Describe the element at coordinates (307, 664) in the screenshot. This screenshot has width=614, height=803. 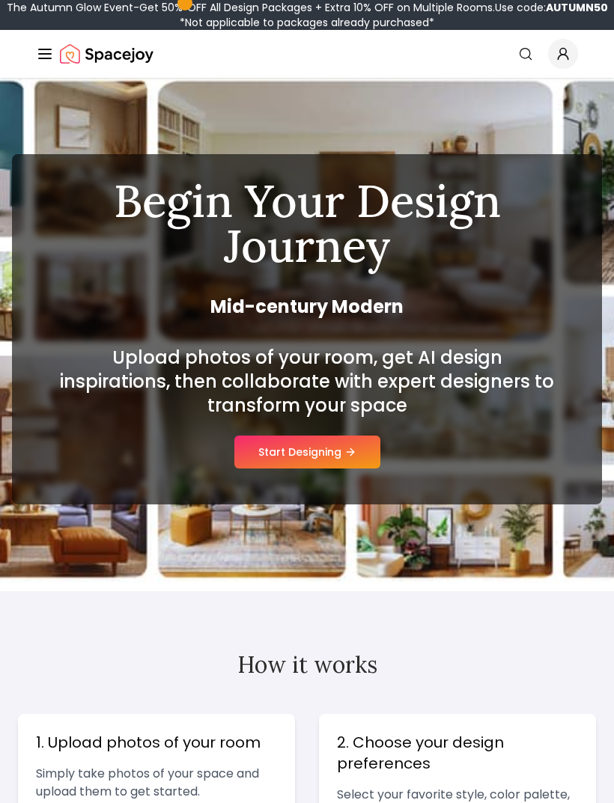
I see `h2: How it works` at that location.